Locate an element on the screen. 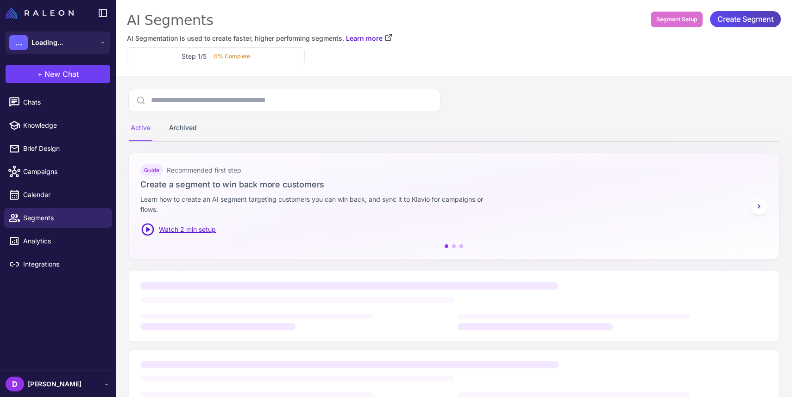 The width and height of the screenshot is (792, 397). p: 0% Complete is located at coordinates (232, 56).